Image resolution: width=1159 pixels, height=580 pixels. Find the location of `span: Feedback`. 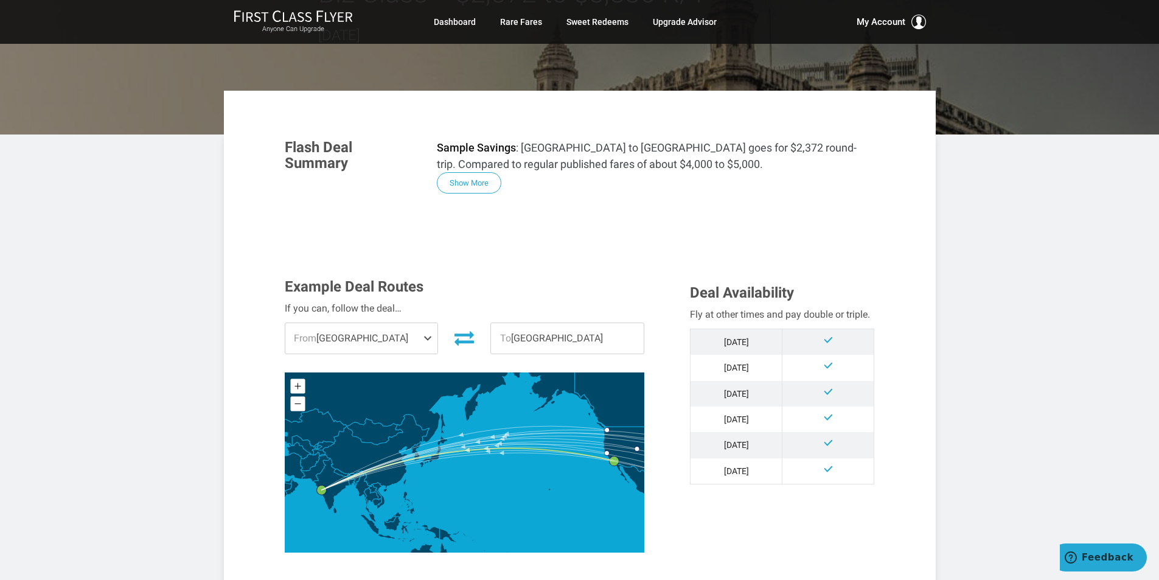

span: Feedback is located at coordinates (47, 14).